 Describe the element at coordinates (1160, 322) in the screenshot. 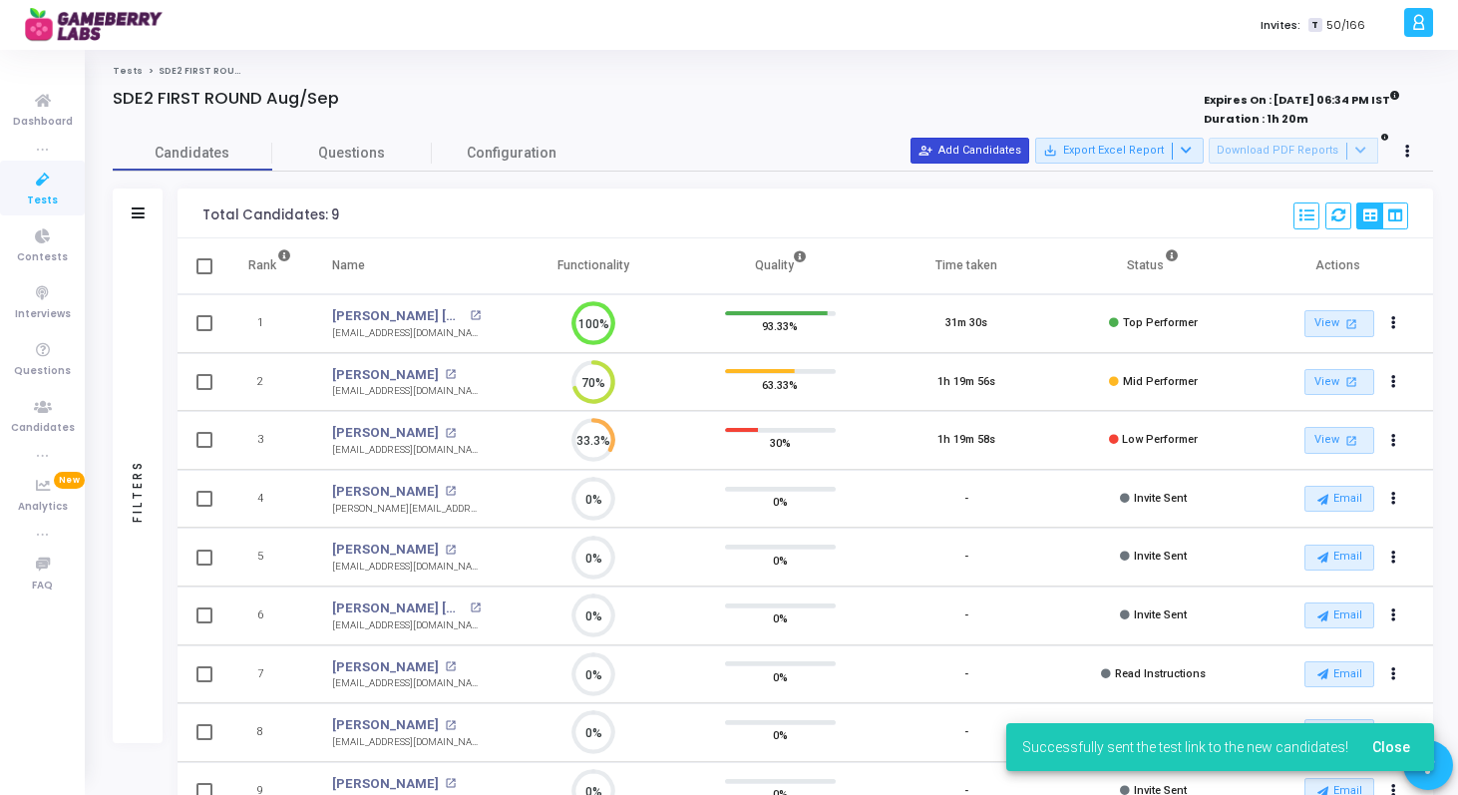

I see `span: Top Performer` at that location.